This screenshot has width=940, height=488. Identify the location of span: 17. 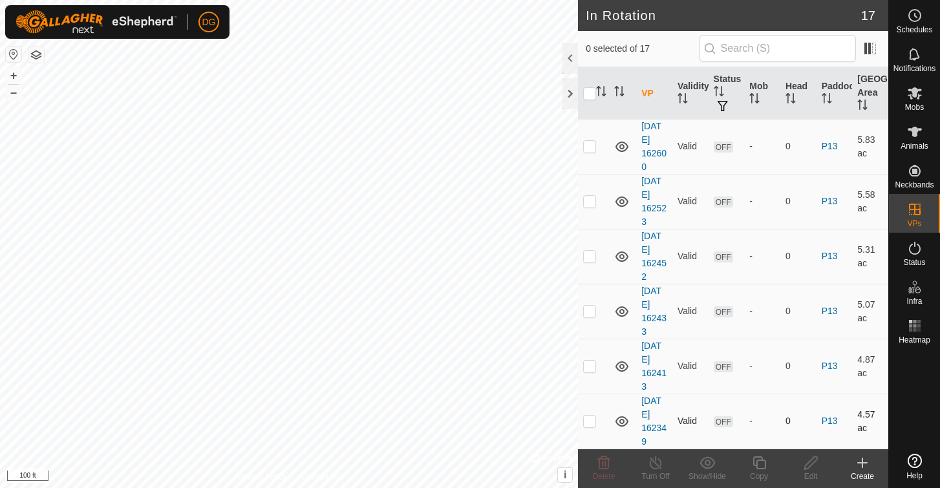
(868, 16).